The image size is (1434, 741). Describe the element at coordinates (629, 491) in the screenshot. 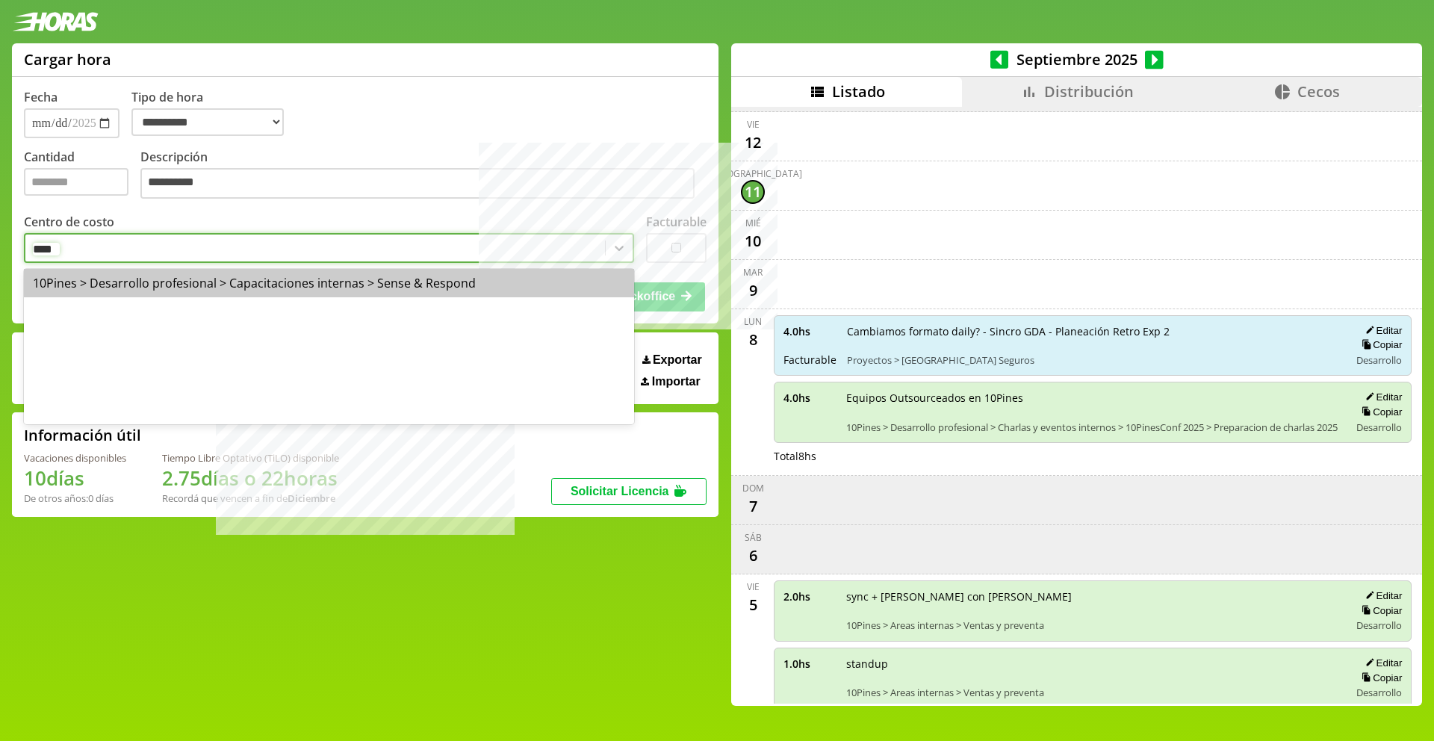

I see `button: Solicitar Licencia` at that location.